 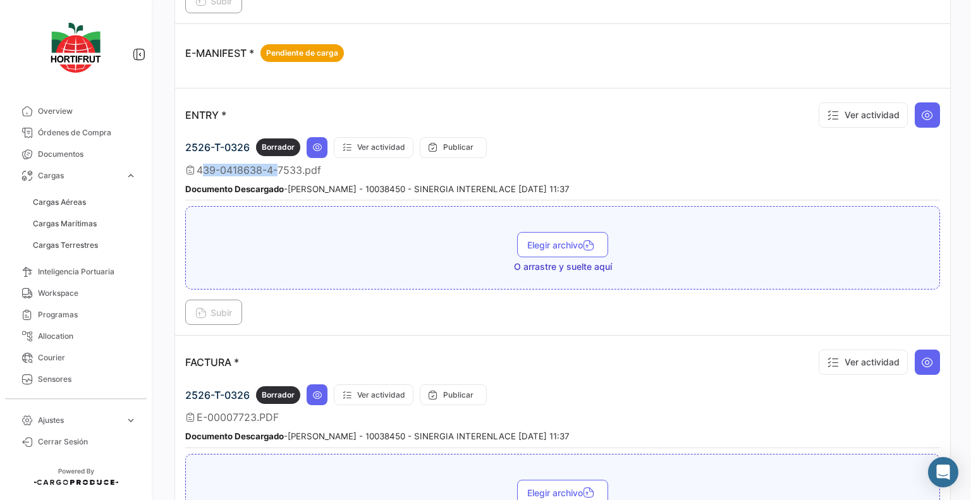 What do you see at coordinates (64, 224) in the screenshot?
I see `span: Cargas Marítimas` at bounding box center [64, 224].